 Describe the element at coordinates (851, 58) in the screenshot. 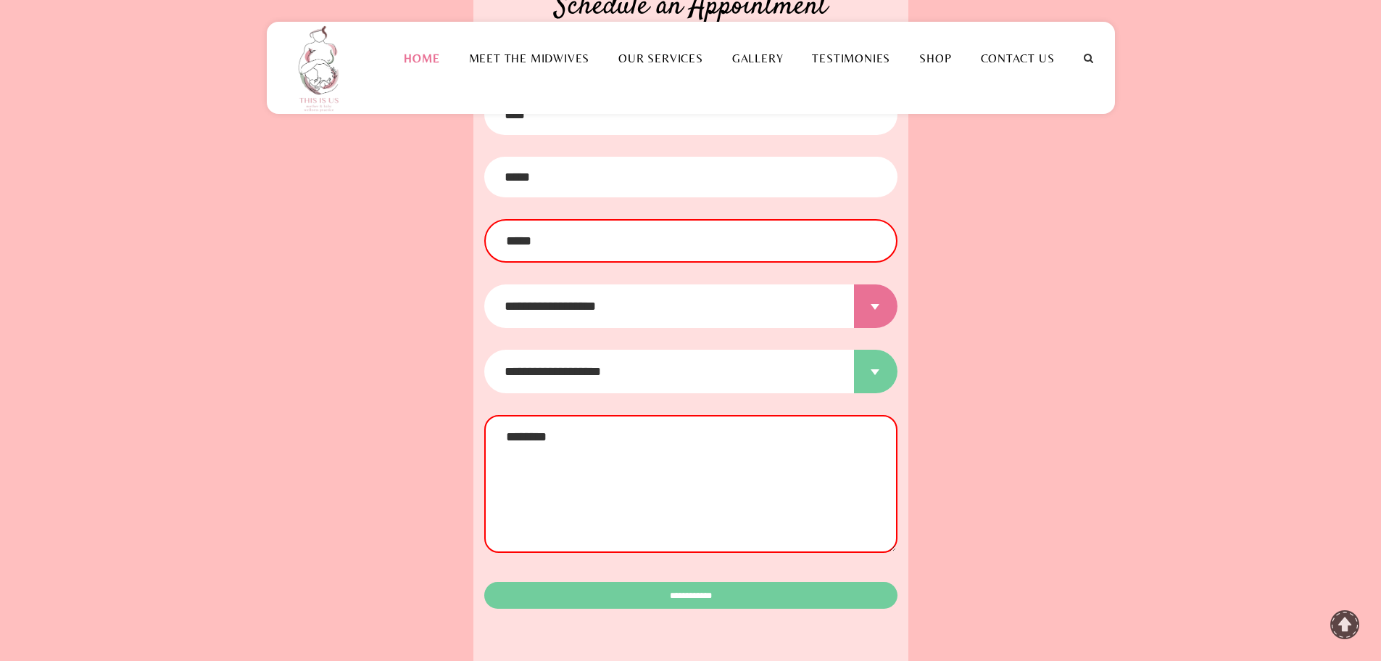

I see `a: Testimonies` at that location.